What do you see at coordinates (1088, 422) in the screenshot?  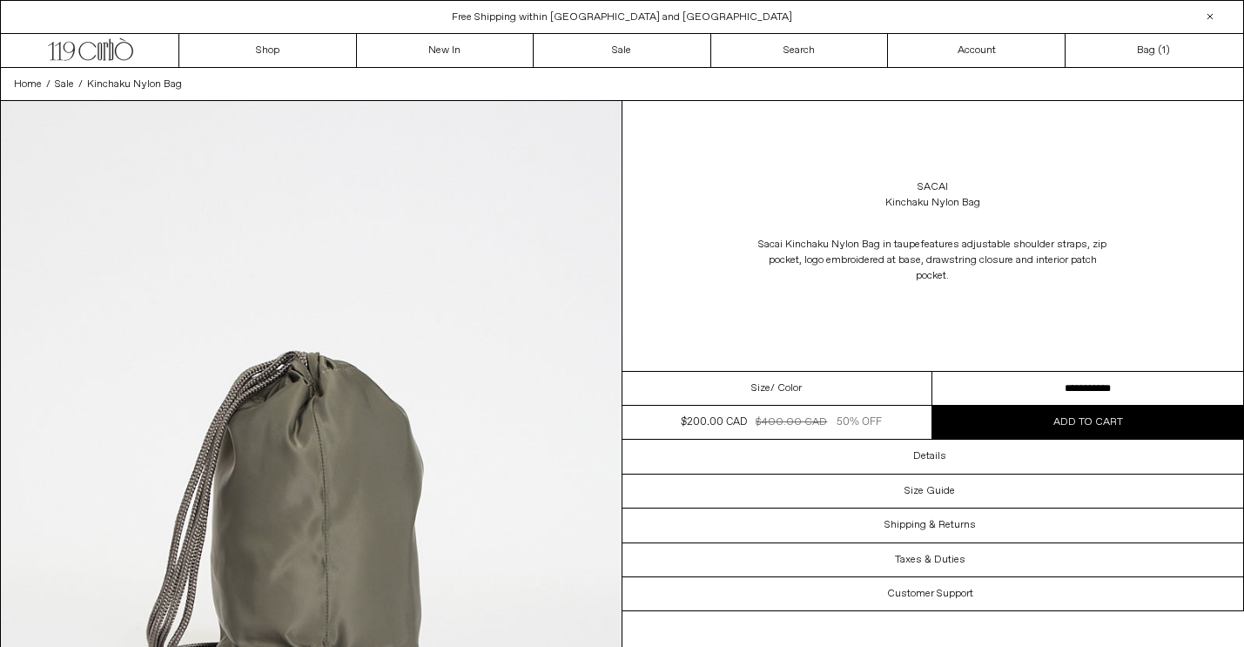 I see `button: Add to cart` at bounding box center [1088, 422].